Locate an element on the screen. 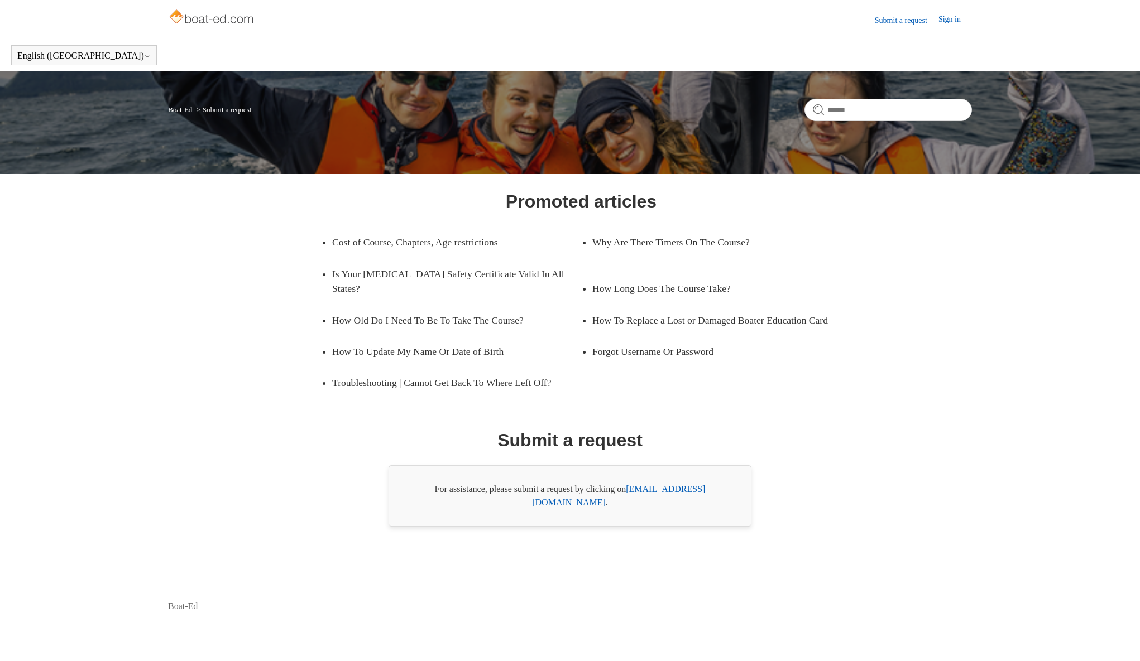 This screenshot has width=1140, height=661. h1: Promoted articles is located at coordinates (581, 201).